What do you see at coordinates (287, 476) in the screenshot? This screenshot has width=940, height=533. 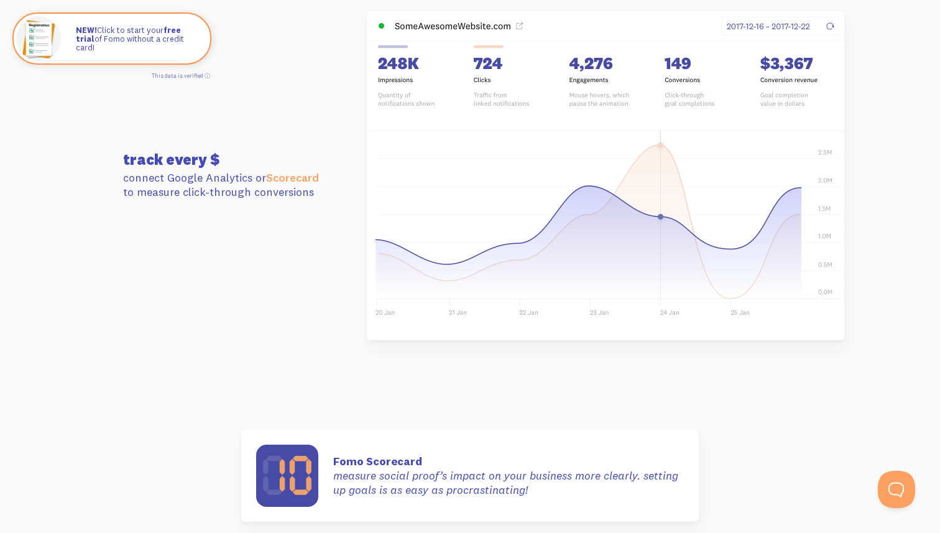 I see `img: scorecard-e67f52ac91b9e0e9e86be36596adc1432470df185e6536fe5ac7d7f0993e8834.svg` at bounding box center [287, 476].